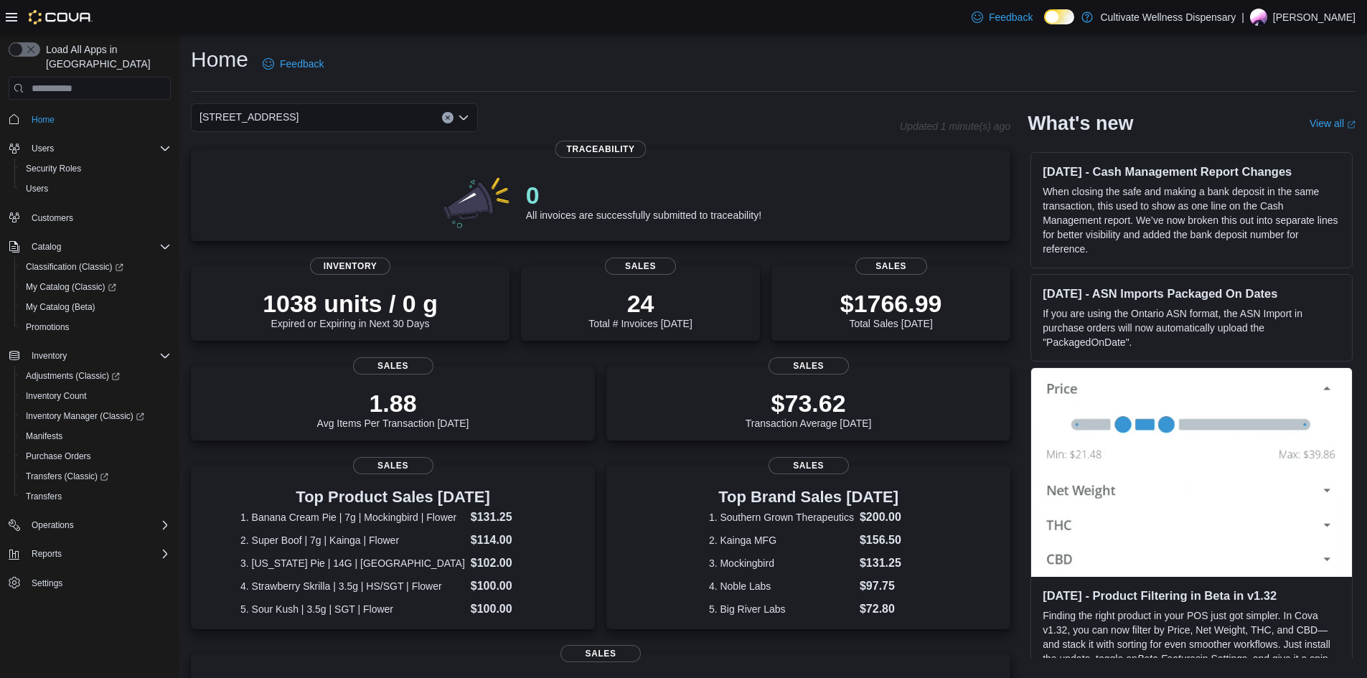  I want to click on a: Home, so click(43, 120).